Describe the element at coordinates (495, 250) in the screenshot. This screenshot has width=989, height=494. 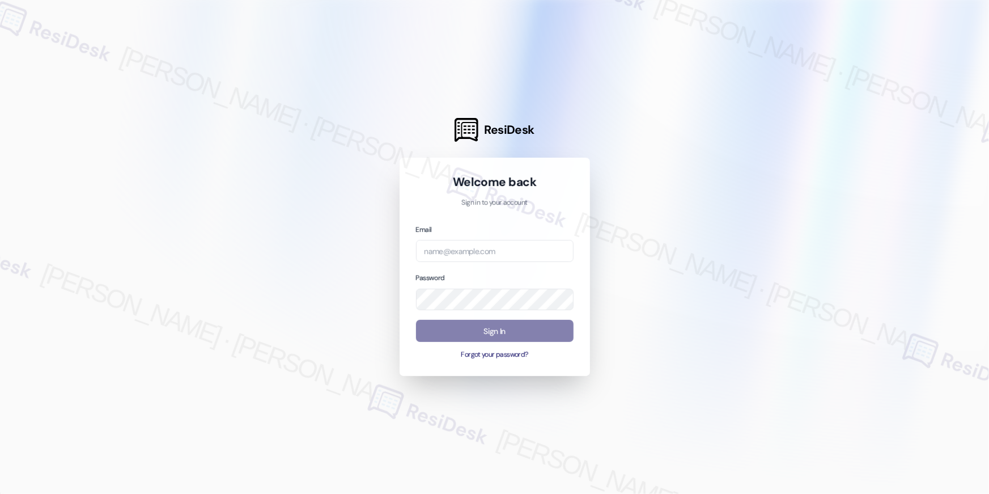
I see `input: name@example.com` at that location.